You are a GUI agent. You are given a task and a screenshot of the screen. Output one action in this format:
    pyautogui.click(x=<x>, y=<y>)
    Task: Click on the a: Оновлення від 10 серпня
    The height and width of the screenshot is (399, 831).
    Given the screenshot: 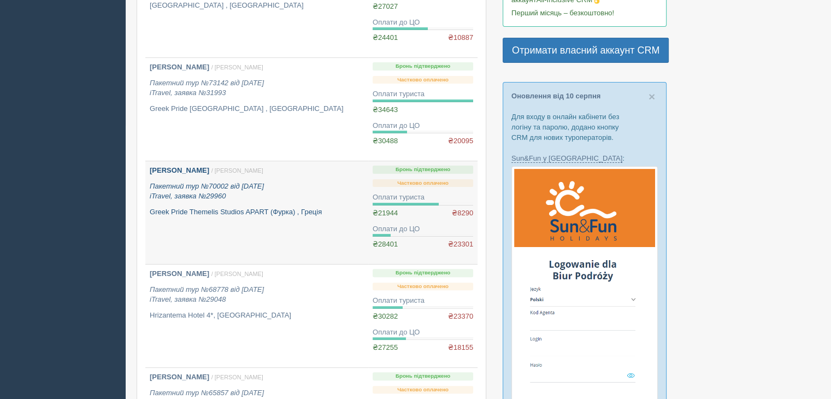 What is the action you would take?
    pyautogui.click(x=556, y=96)
    